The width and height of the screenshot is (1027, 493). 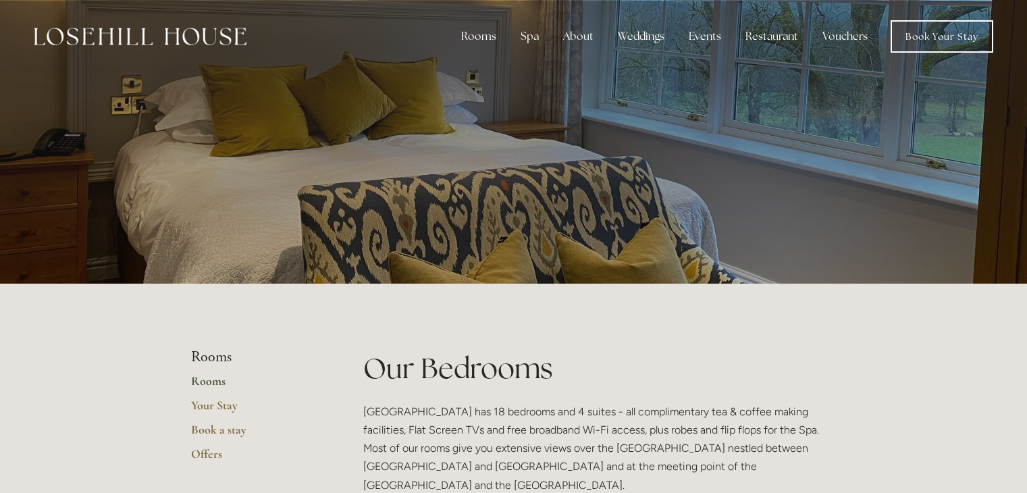 What do you see at coordinates (845, 36) in the screenshot?
I see `a: Vouchers` at bounding box center [845, 36].